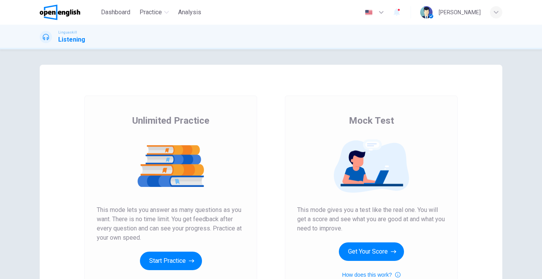 This screenshot has width=542, height=279. I want to click on button: Dashboard, so click(116, 12).